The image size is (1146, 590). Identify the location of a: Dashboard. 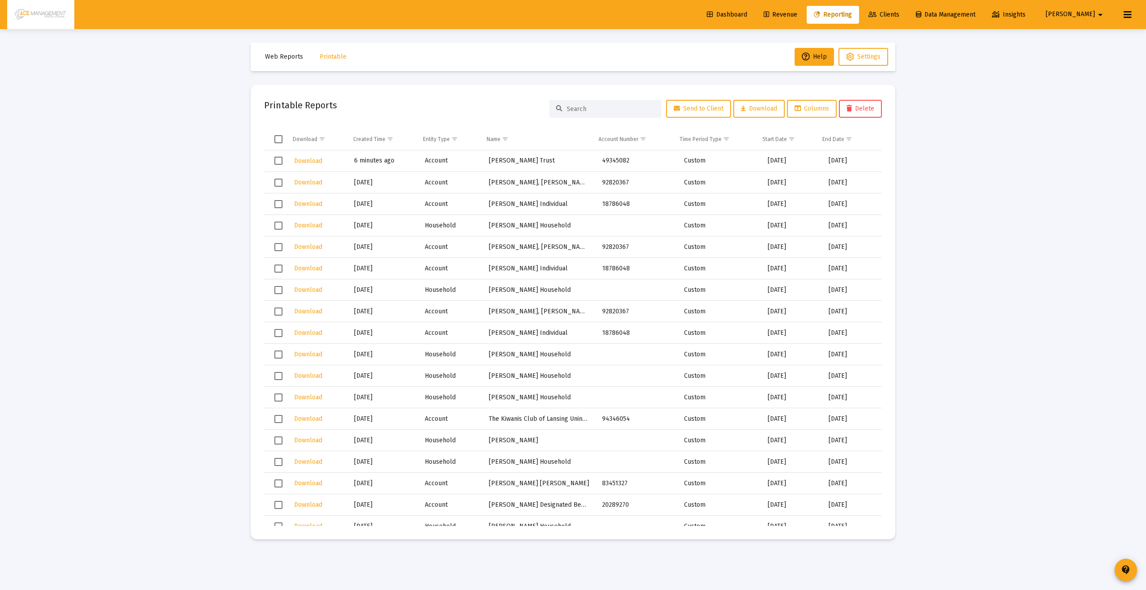
(727, 15).